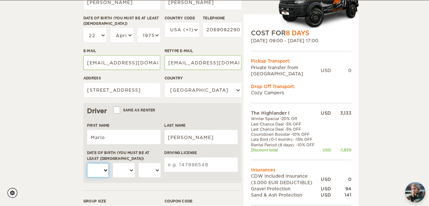 The image size is (429, 206). I want to click on label: Country, so click(203, 78).